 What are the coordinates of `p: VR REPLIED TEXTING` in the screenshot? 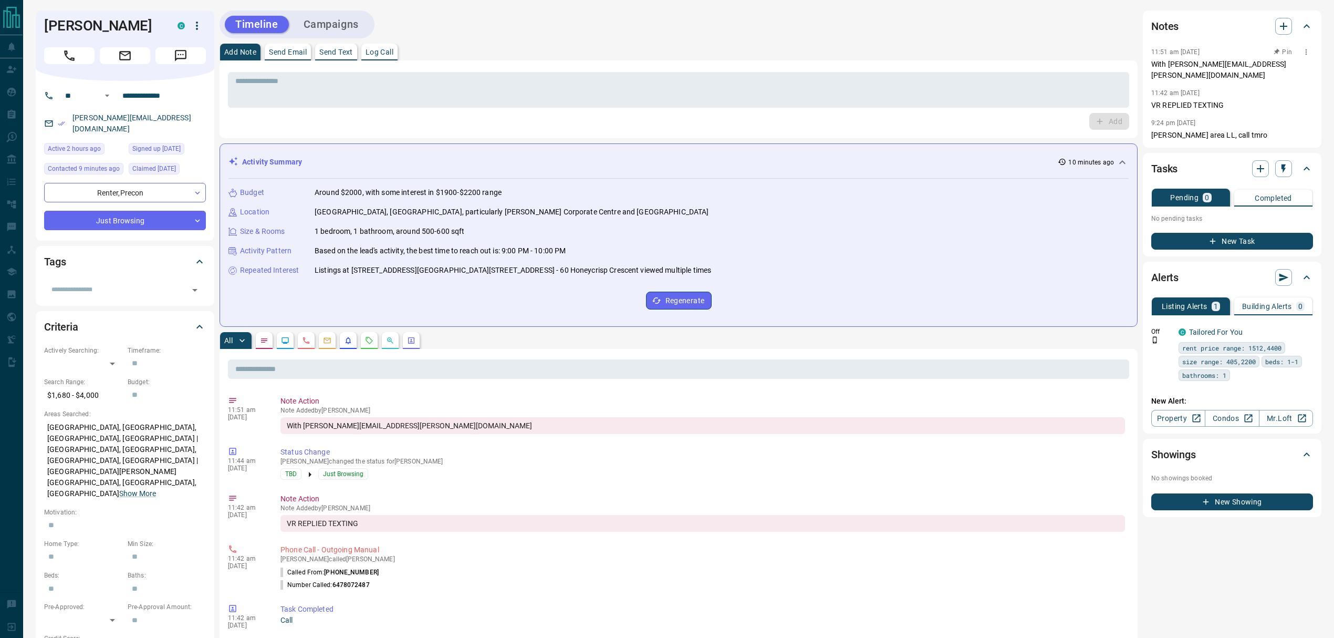 It's located at (1233, 105).